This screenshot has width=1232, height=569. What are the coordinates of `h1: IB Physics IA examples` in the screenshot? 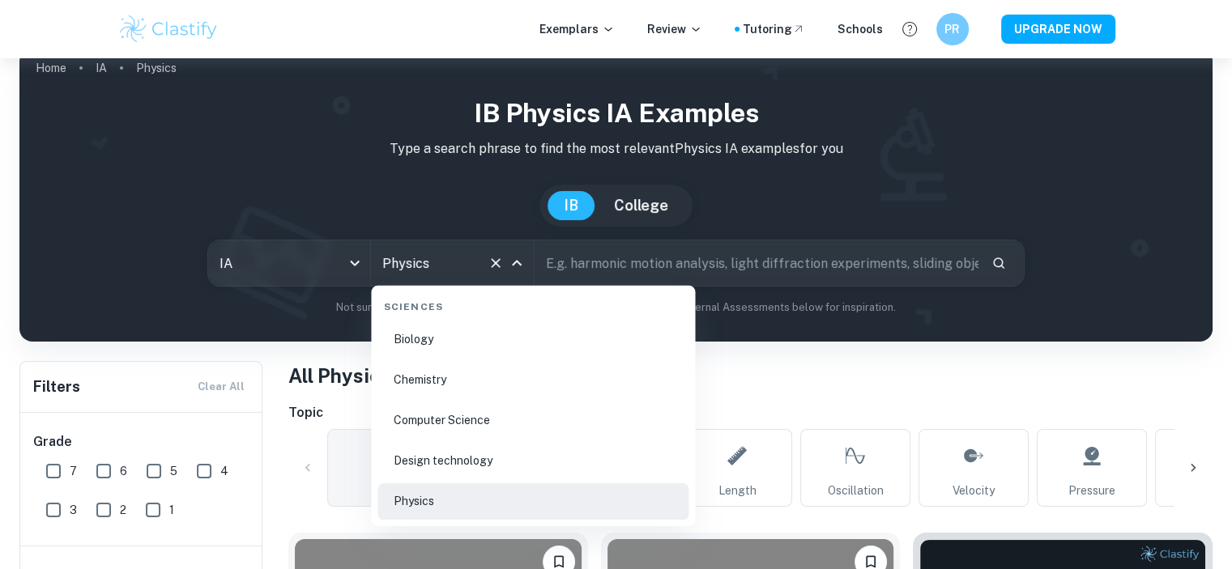 It's located at (616, 113).